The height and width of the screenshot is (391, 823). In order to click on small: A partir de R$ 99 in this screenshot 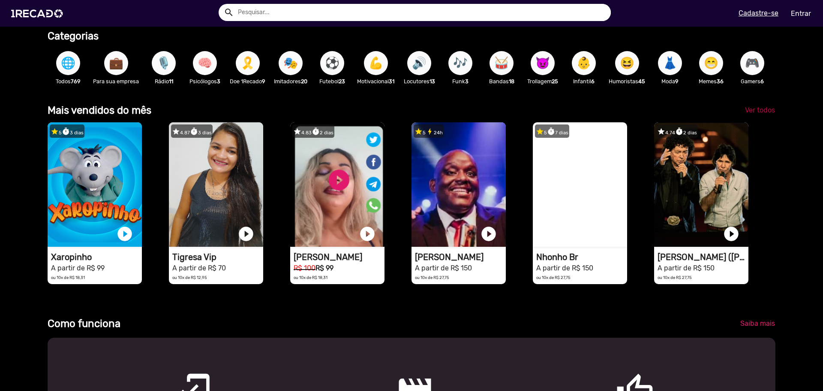, I will do `click(78, 268)`.